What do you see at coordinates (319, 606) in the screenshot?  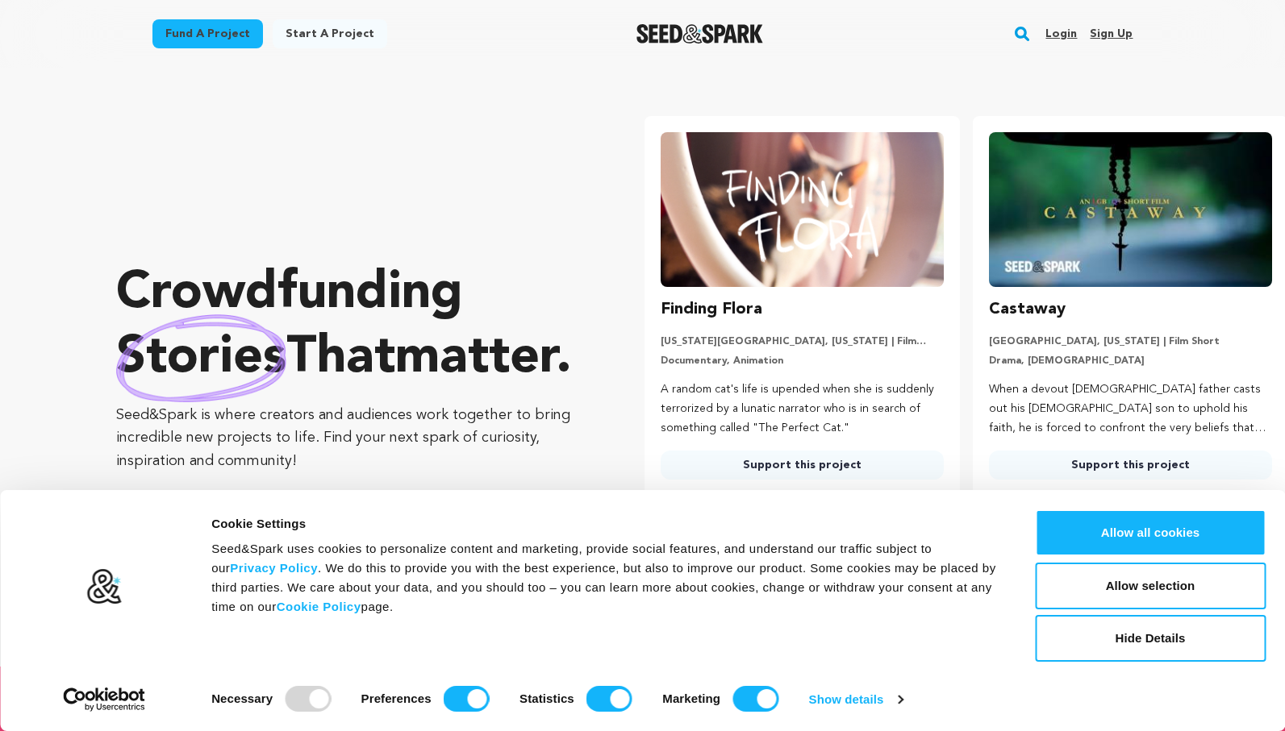 I see `a: Cookie Policy` at bounding box center [319, 606].